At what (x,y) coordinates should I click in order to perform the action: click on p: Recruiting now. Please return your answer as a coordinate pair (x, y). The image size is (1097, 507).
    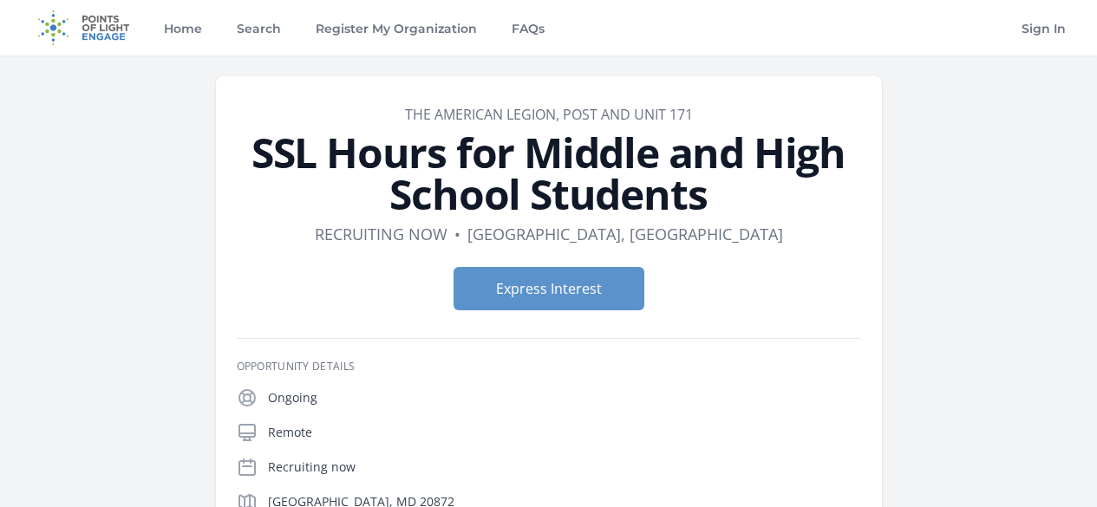
    Looking at the image, I should click on (565, 468).